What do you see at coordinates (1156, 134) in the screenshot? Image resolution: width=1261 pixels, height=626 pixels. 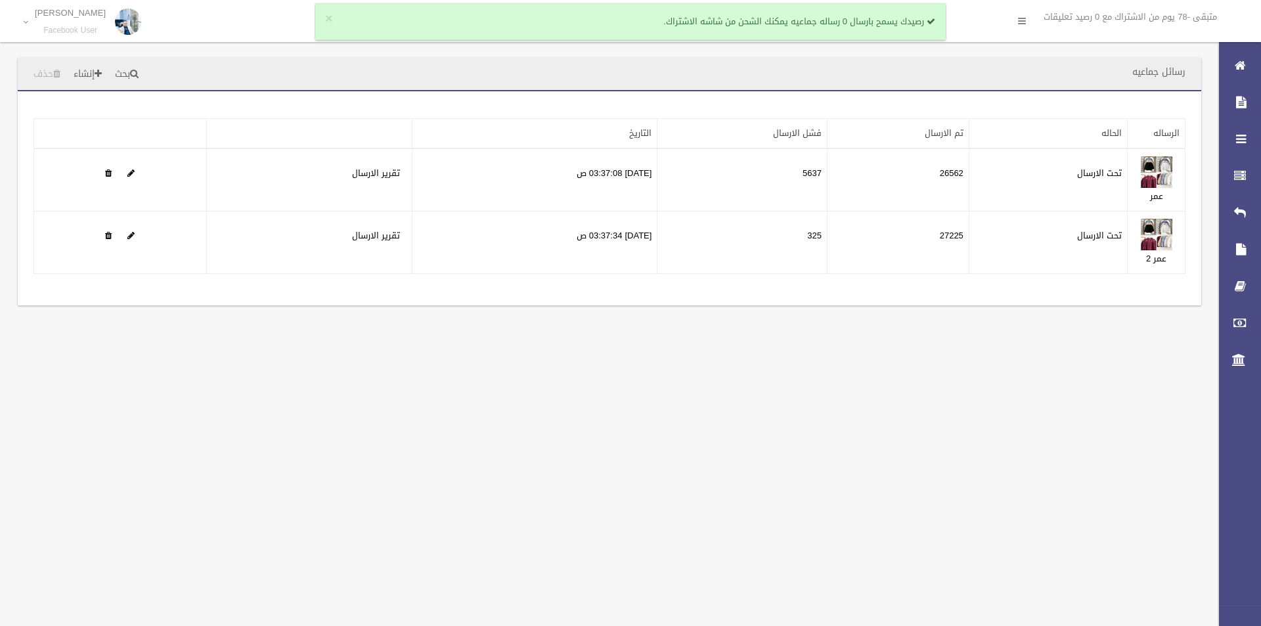 I see `th: الرساله` at bounding box center [1156, 134].